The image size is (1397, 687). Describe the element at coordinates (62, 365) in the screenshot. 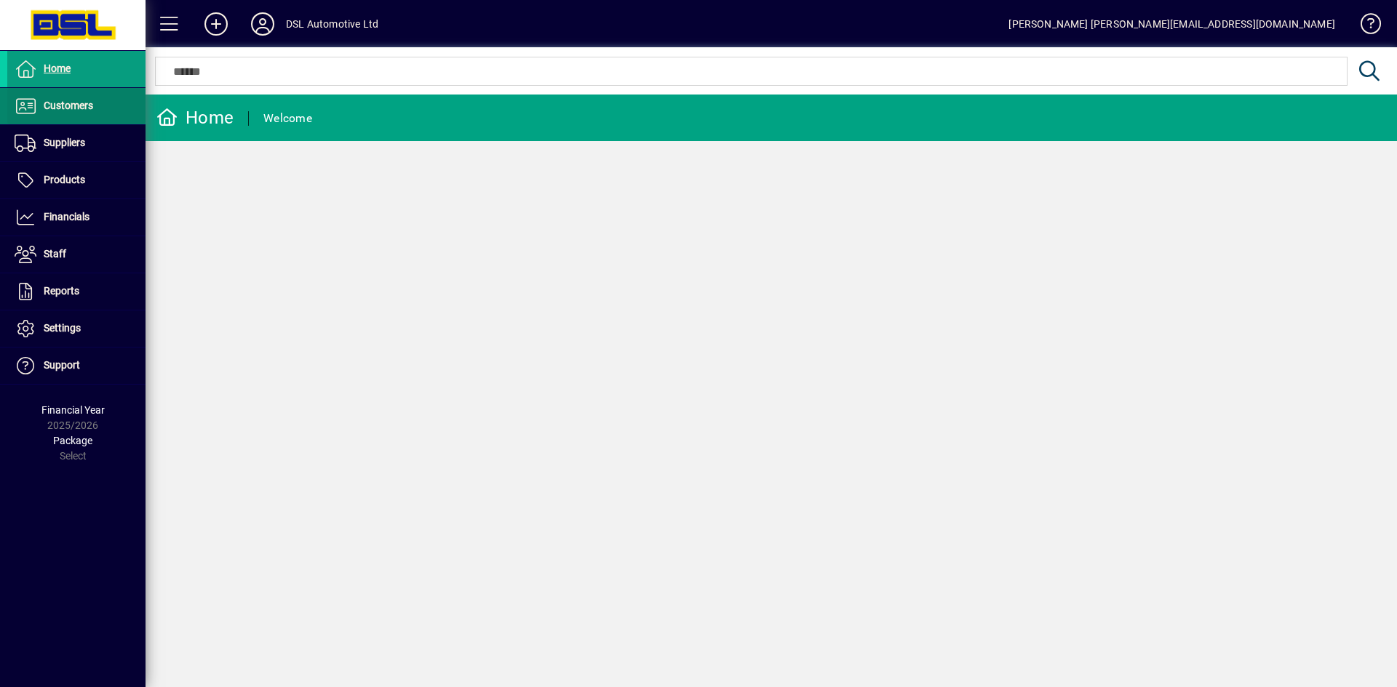

I see `span: Support` at that location.